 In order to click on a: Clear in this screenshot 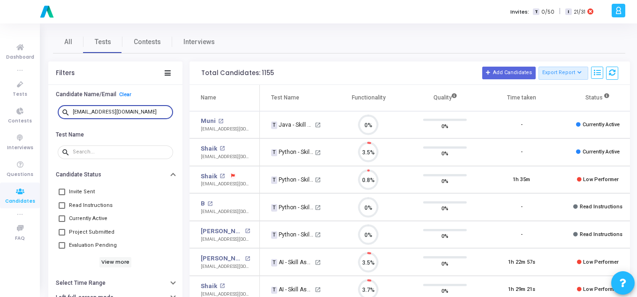, I will do `click(125, 94)`.